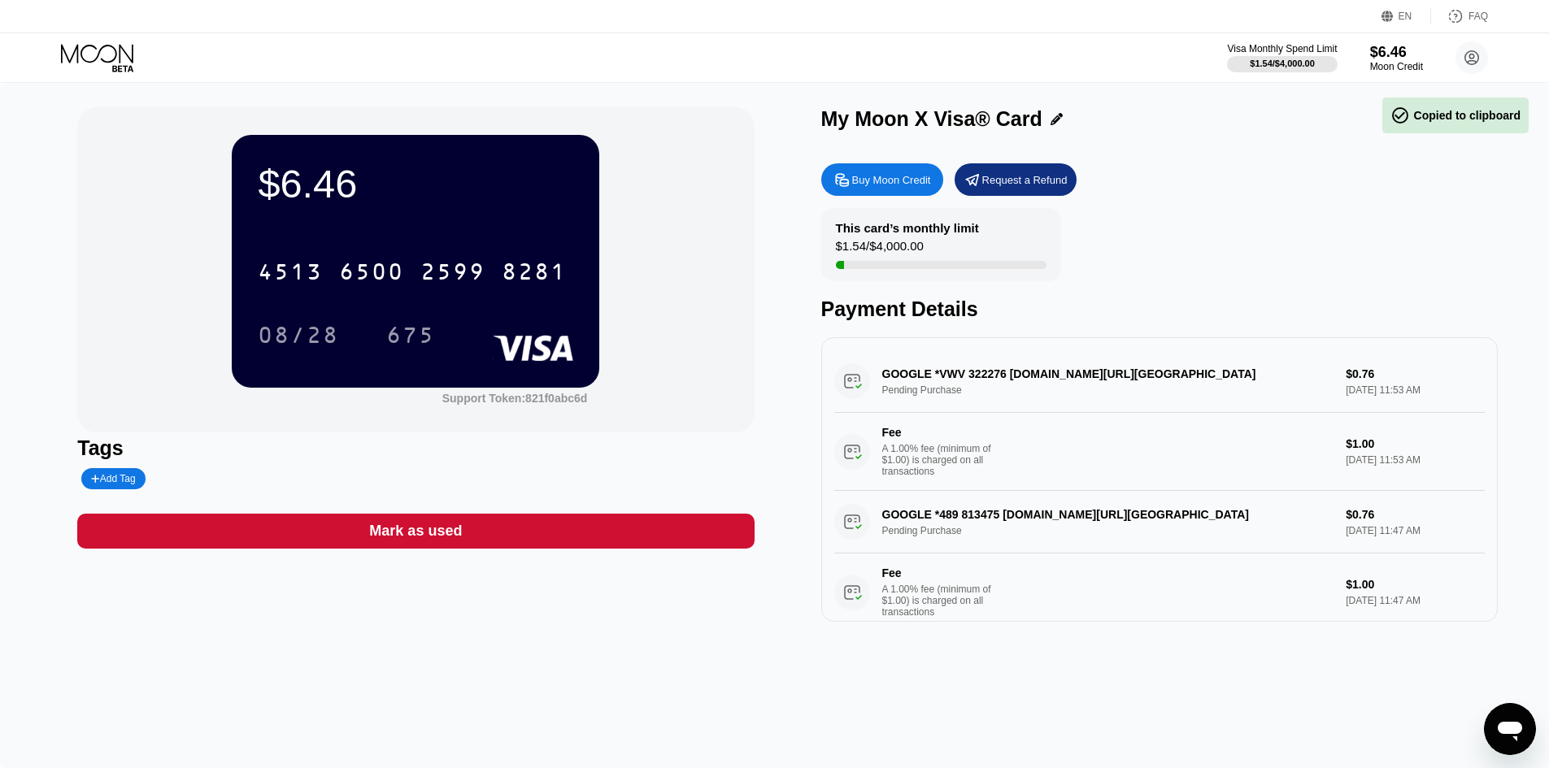 This screenshot has width=1549, height=768. What do you see at coordinates (932, 119) in the screenshot?
I see `div: My Moon X Visa® Card` at bounding box center [932, 119].